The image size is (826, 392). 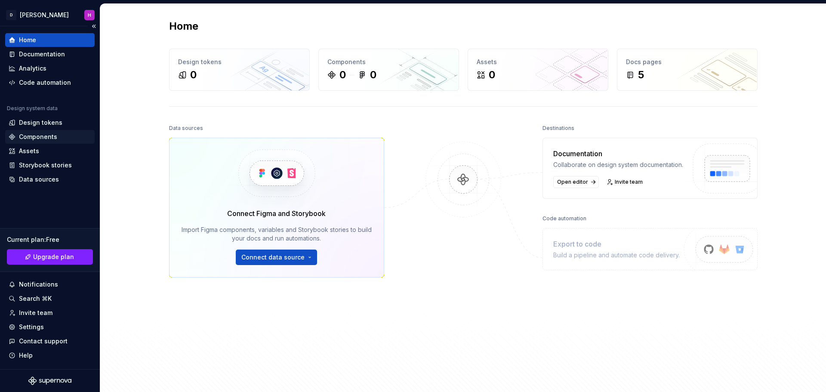 What do you see at coordinates (573, 182) in the screenshot?
I see `span: Open editor` at bounding box center [573, 182].